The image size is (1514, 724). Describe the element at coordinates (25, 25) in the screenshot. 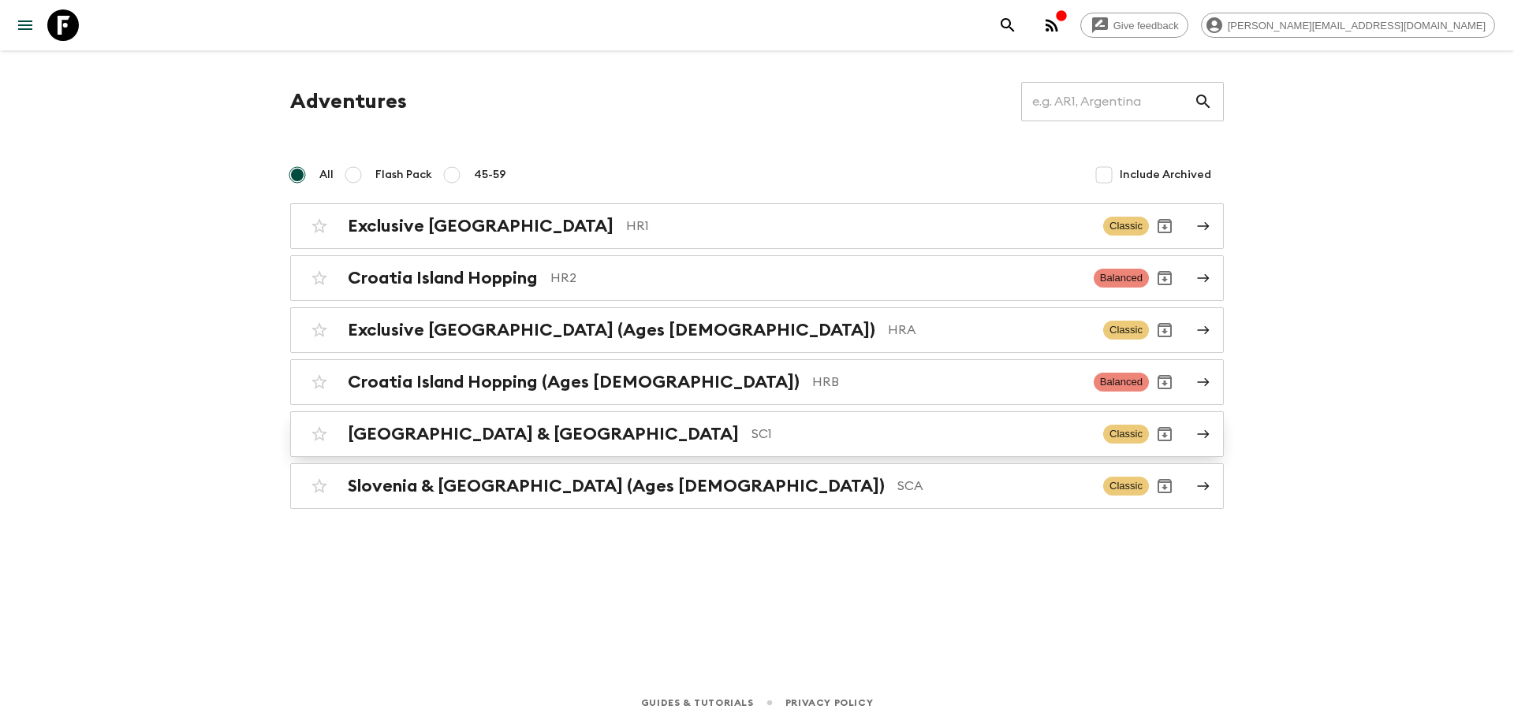

I see `button: menu` at that location.